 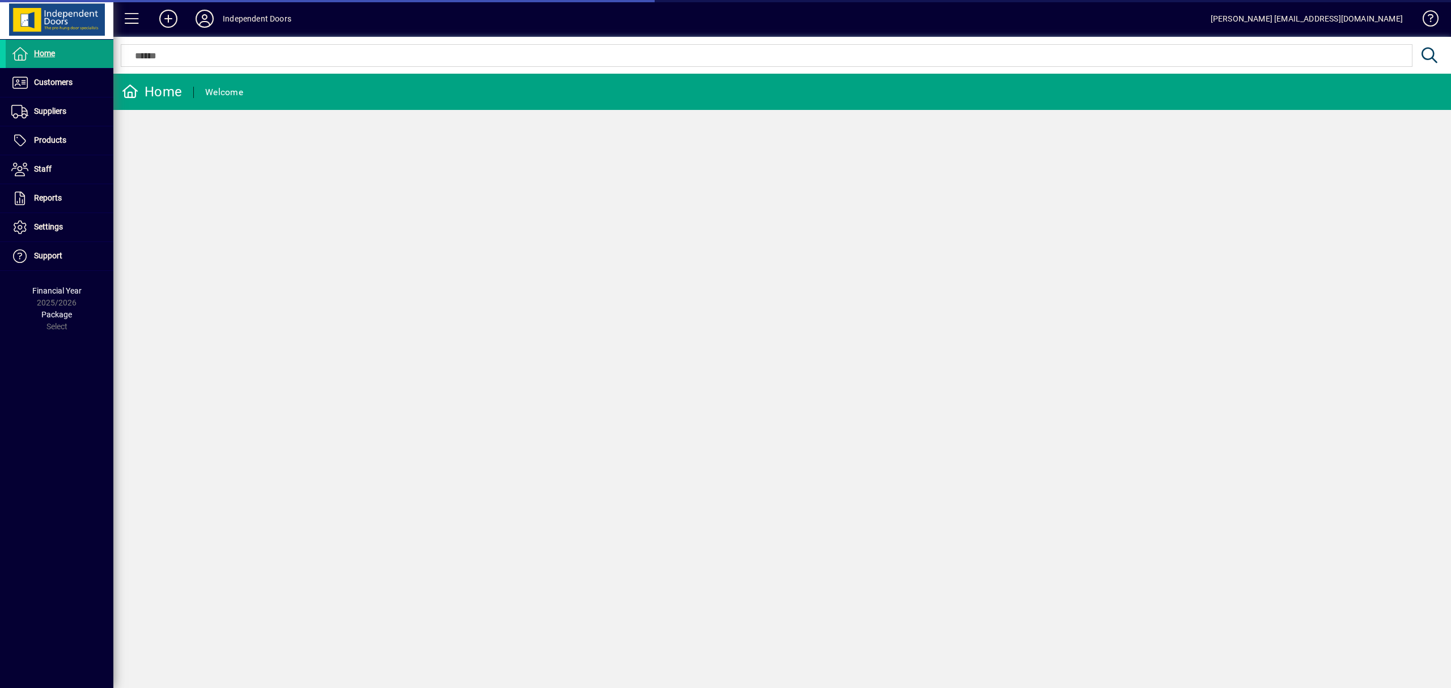 What do you see at coordinates (48, 227) in the screenshot?
I see `span: Settings` at bounding box center [48, 227].